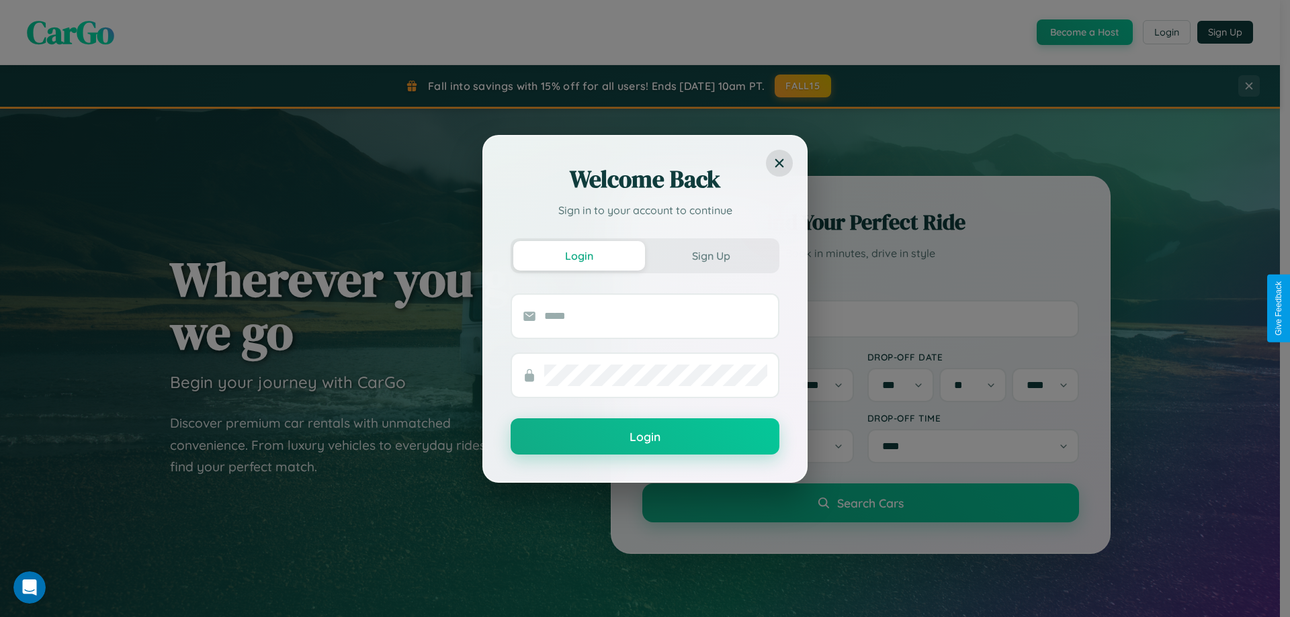  I want to click on button: Sign Up, so click(711, 256).